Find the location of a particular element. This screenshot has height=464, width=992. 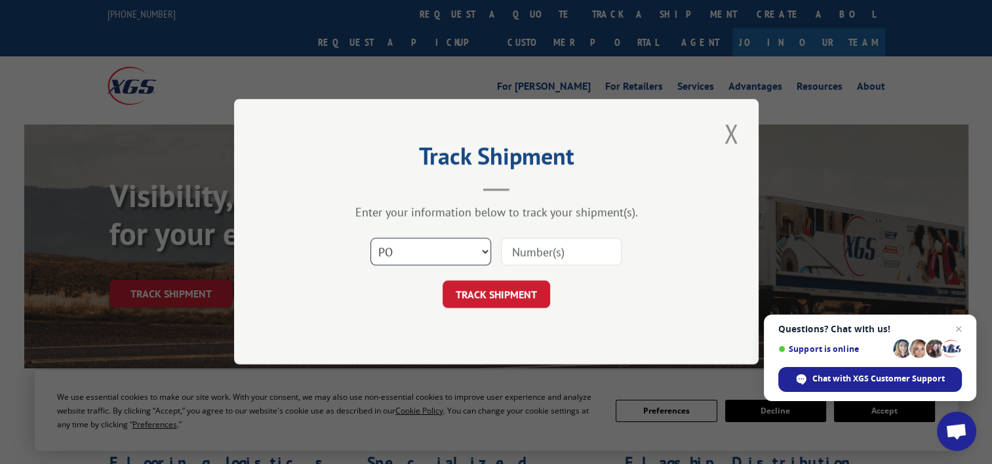

button: Close modal is located at coordinates (731, 133).